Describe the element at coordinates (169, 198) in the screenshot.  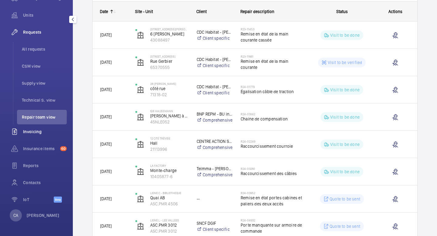
I see `p: Quai AB` at that location.